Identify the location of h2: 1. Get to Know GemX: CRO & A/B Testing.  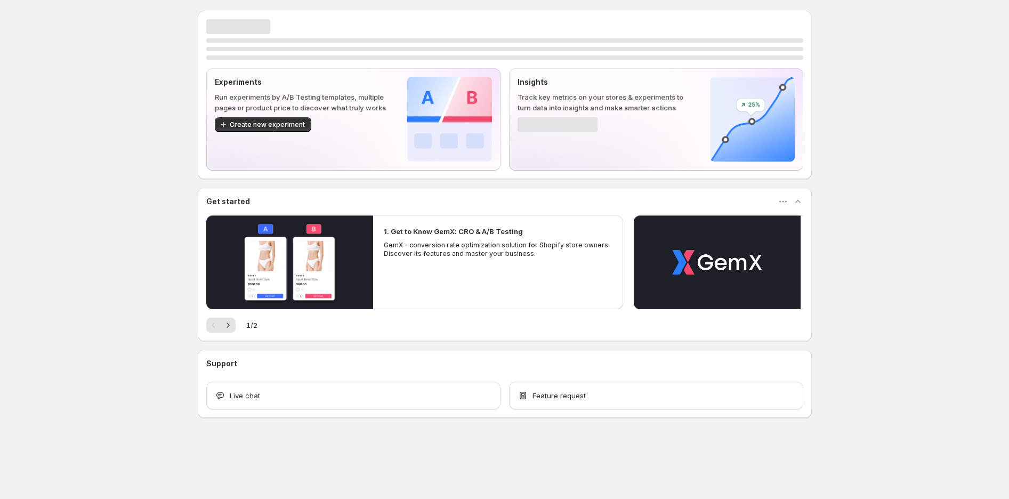
(453, 231).